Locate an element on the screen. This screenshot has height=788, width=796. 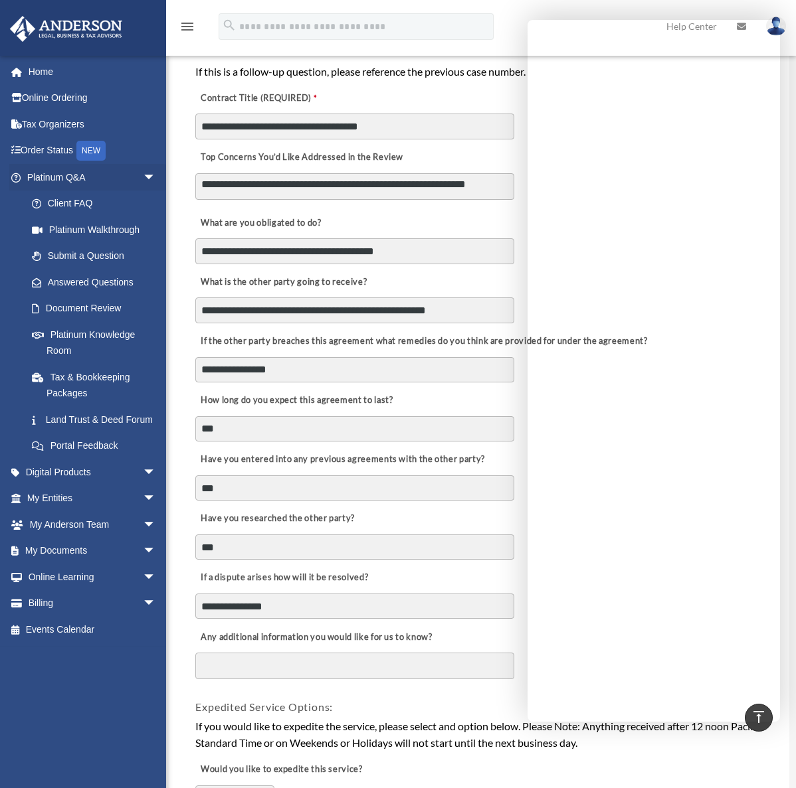
label: What are you obligated to do? is located at coordinates (262, 223).